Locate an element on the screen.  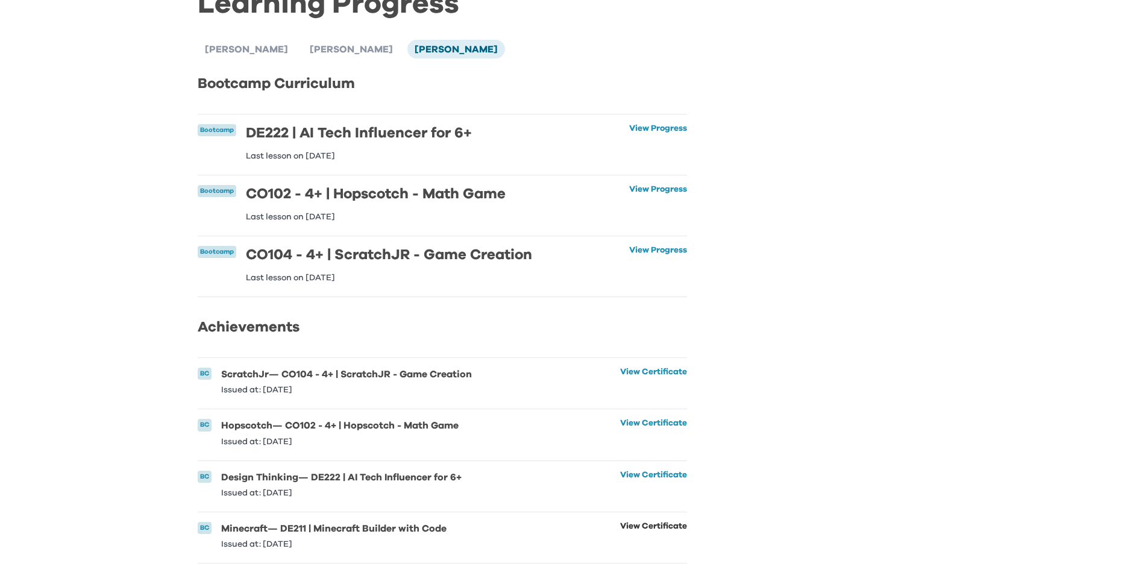
h2: Bootcamp Curriculum is located at coordinates (442, 84).